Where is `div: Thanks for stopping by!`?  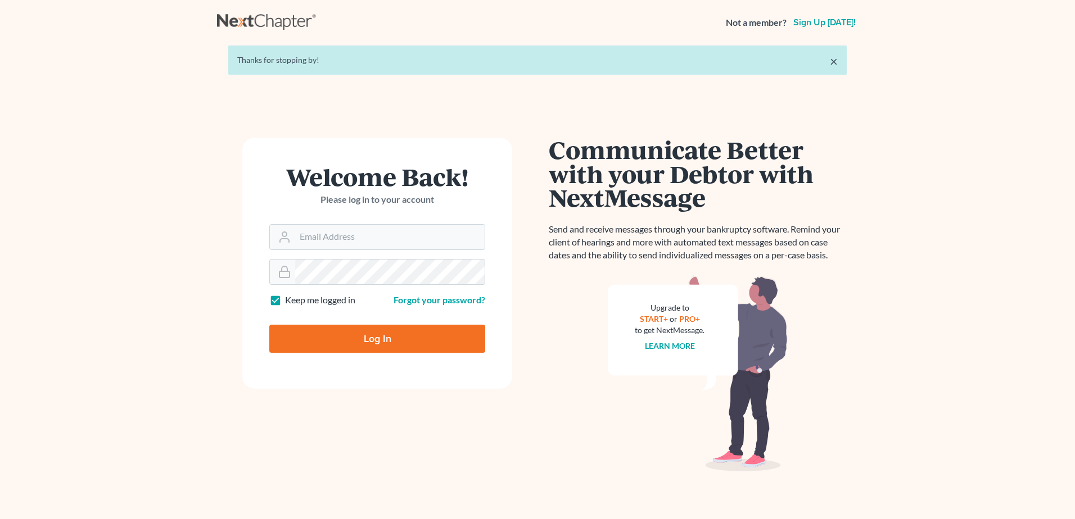
div: Thanks for stopping by! is located at coordinates (537, 60).